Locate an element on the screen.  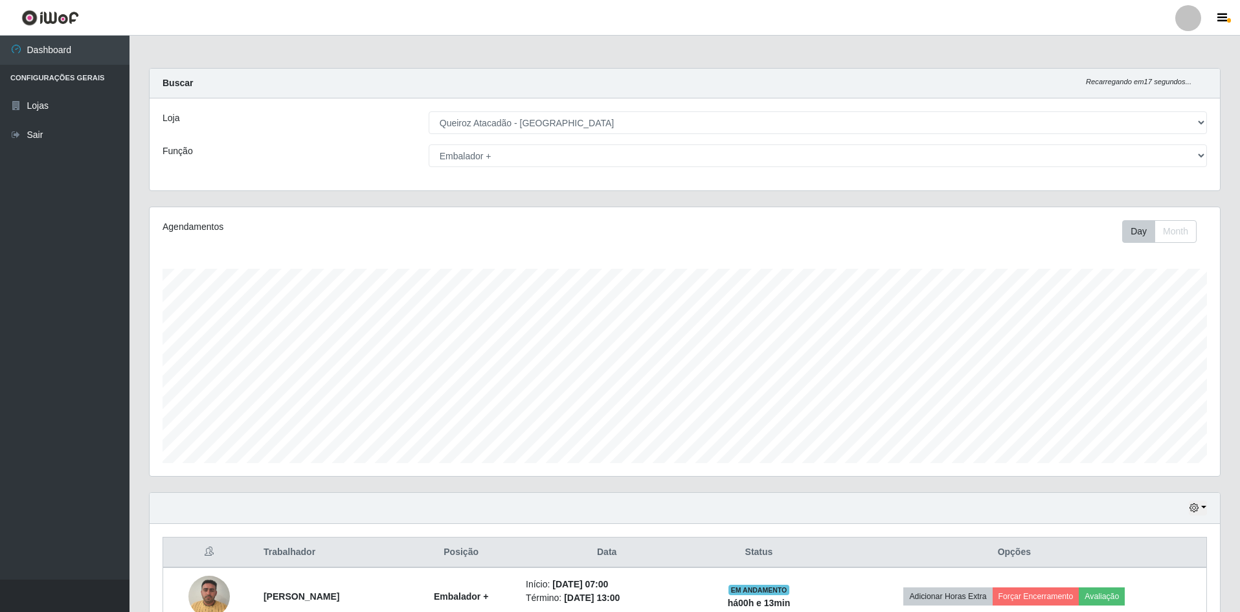
div: Agendamentos is located at coordinates (374, 227).